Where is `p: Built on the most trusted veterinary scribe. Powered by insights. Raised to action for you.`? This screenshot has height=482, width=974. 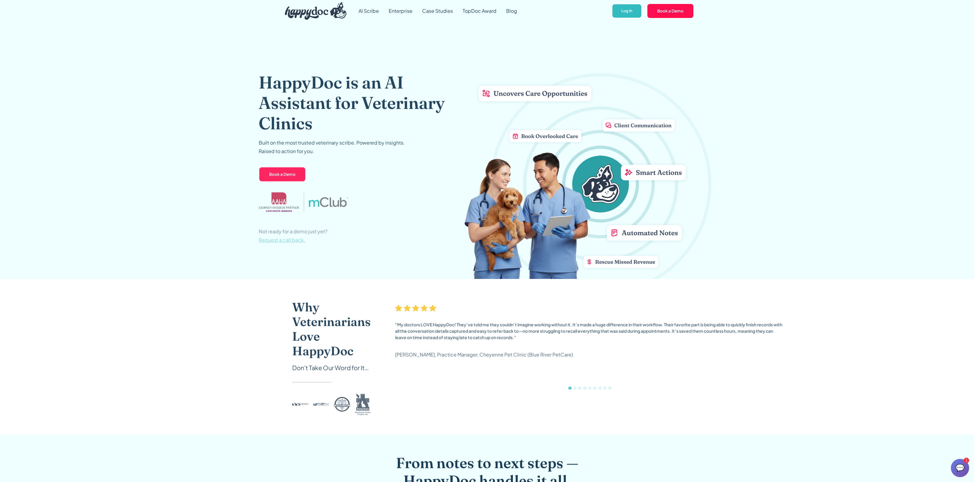 p: Built on the most trusted veterinary scribe. Powered by insights. Raised to action for you. is located at coordinates (332, 147).